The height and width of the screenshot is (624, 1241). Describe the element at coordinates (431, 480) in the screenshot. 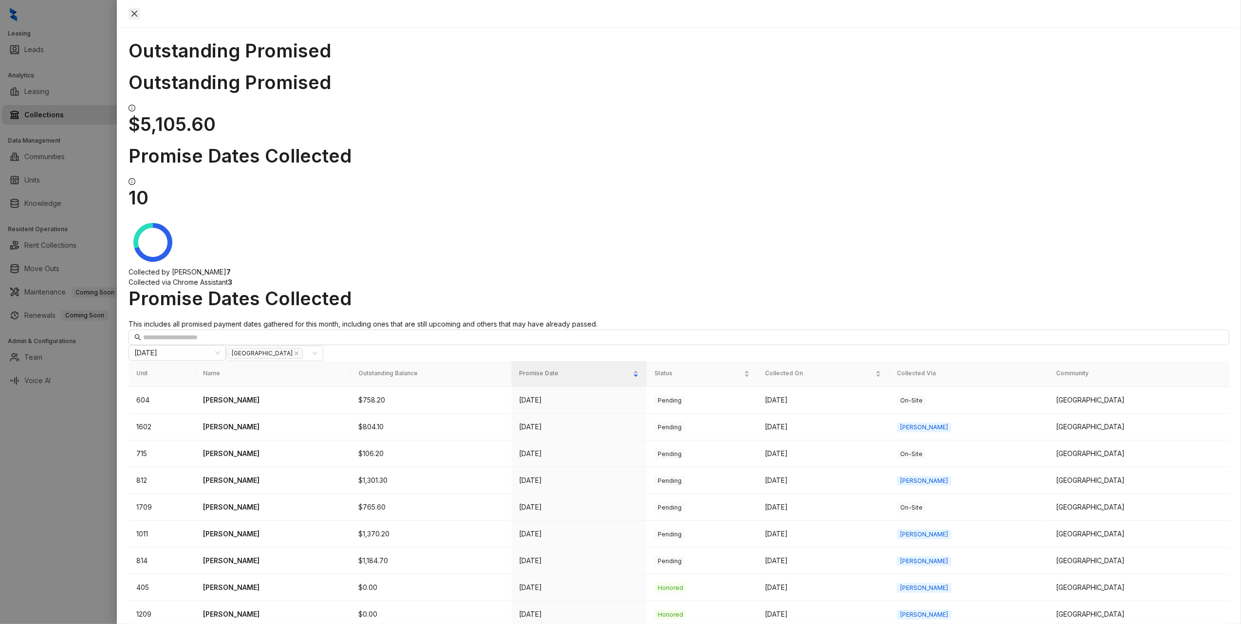

I see `td: $1,301.30` at that location.